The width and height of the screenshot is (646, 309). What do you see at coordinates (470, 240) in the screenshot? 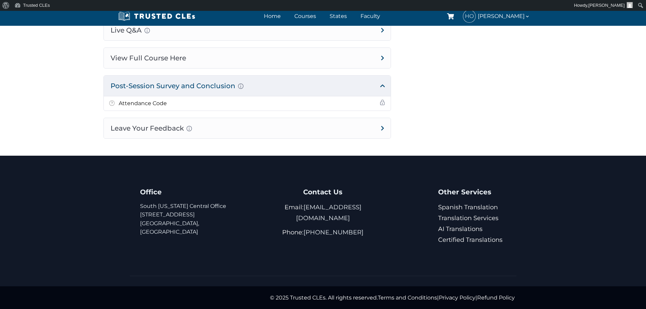
I see `a: Certified Translations` at bounding box center [470, 240].